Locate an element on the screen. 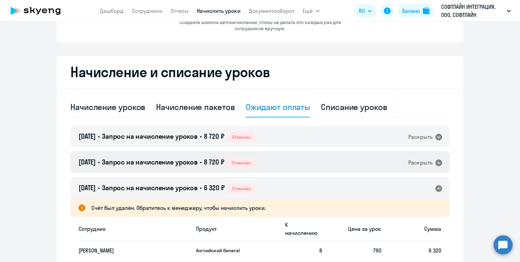  span: 790 is located at coordinates (377, 250).